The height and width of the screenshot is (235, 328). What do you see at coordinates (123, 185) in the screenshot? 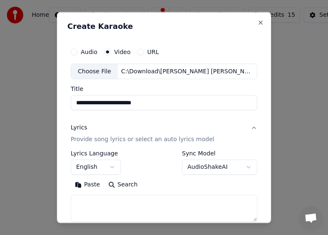
I see `button: Search` at bounding box center [123, 185].